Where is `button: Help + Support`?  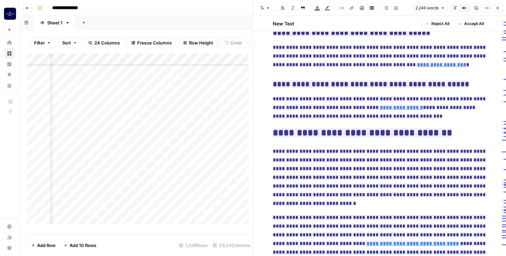
button: Help + Support is located at coordinates (9, 248).